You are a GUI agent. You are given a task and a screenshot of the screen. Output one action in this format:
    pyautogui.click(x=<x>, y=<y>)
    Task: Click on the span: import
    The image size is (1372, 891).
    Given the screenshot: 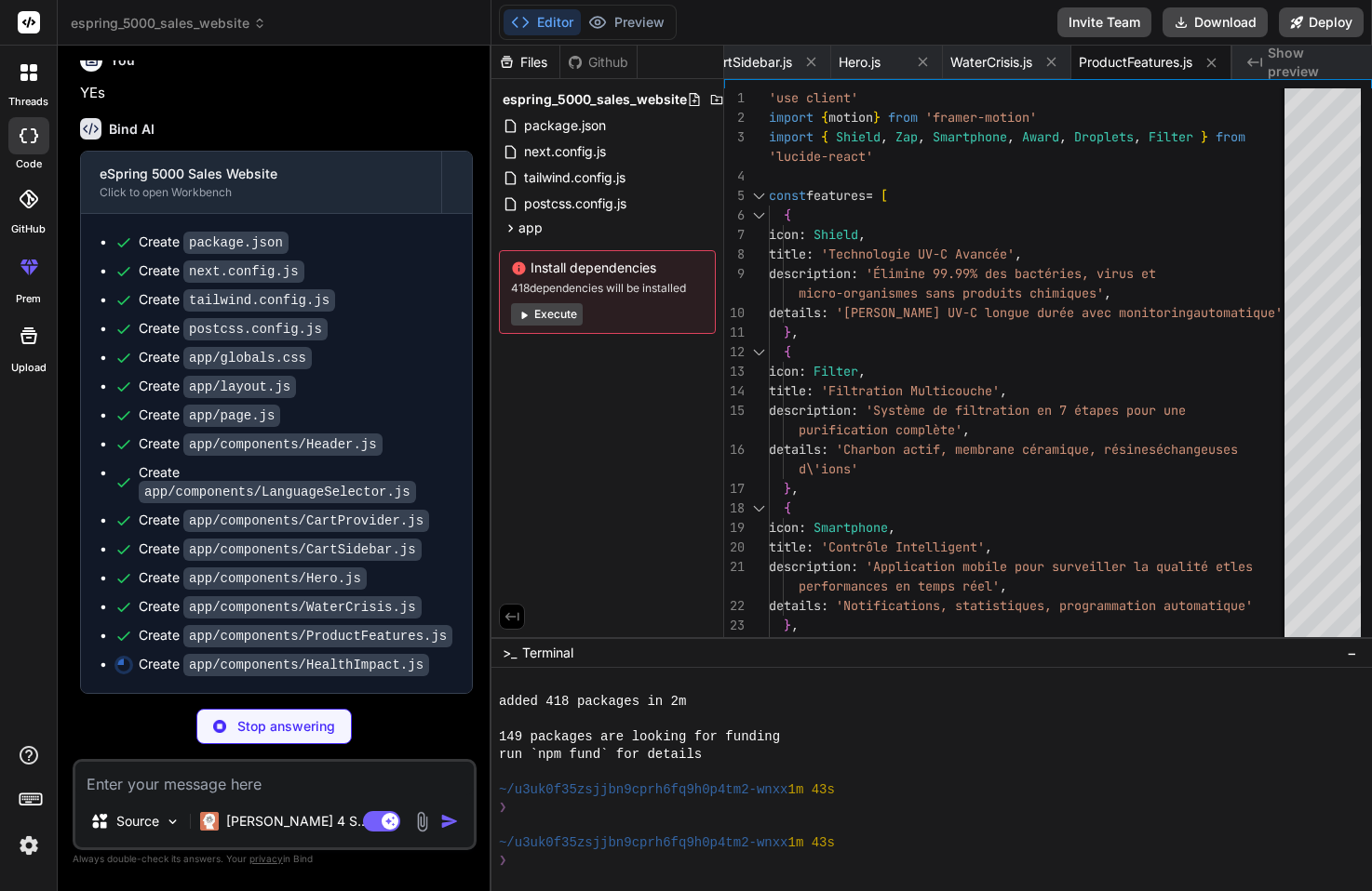 What is the action you would take?
    pyautogui.click(x=791, y=137)
    